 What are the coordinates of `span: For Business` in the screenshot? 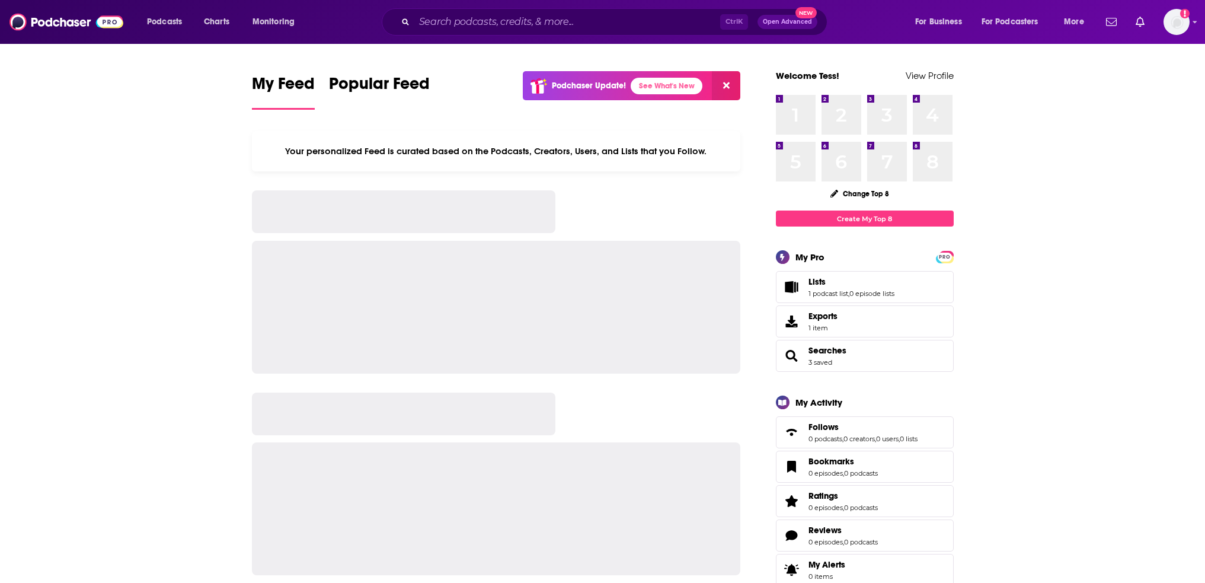 It's located at (938, 22).